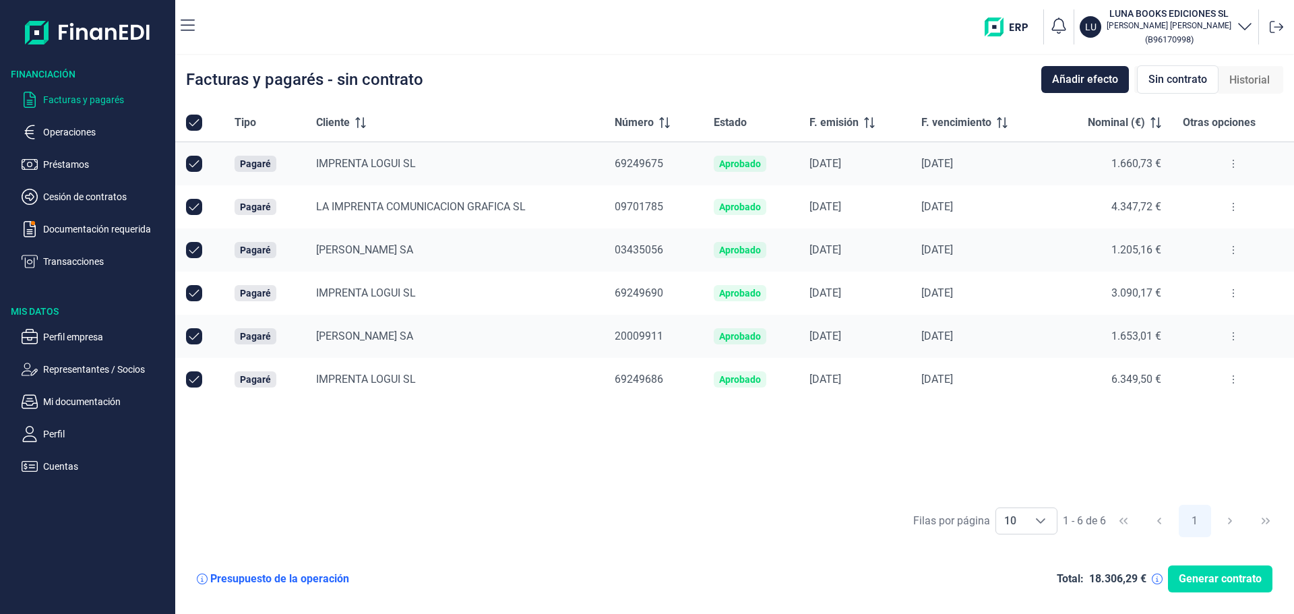  I want to click on button: Perfil empresa, so click(96, 337).